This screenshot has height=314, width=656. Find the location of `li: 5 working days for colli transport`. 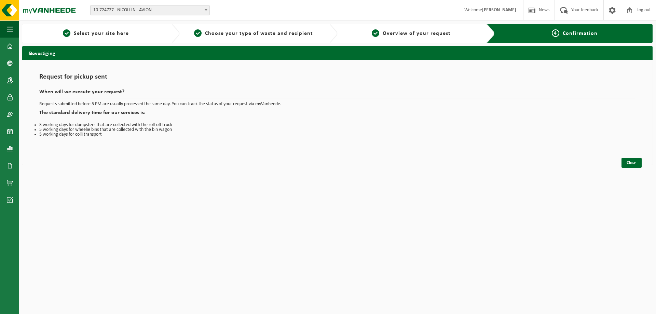

li: 5 working days for colli transport is located at coordinates (337, 135).